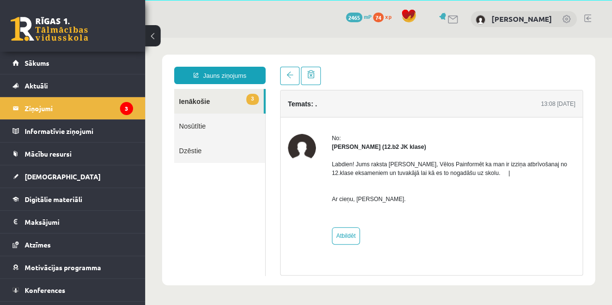 This screenshot has height=305, width=612. Describe the element at coordinates (79, 222) in the screenshot. I see `legend: Maksājumi` at that location.